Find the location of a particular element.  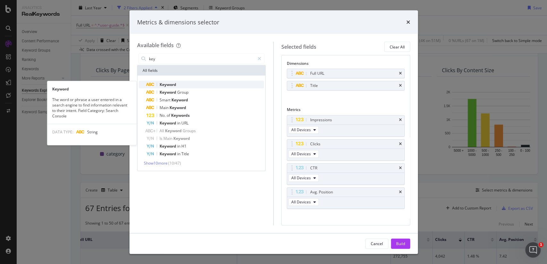

span: Group is located at coordinates (183, 92).